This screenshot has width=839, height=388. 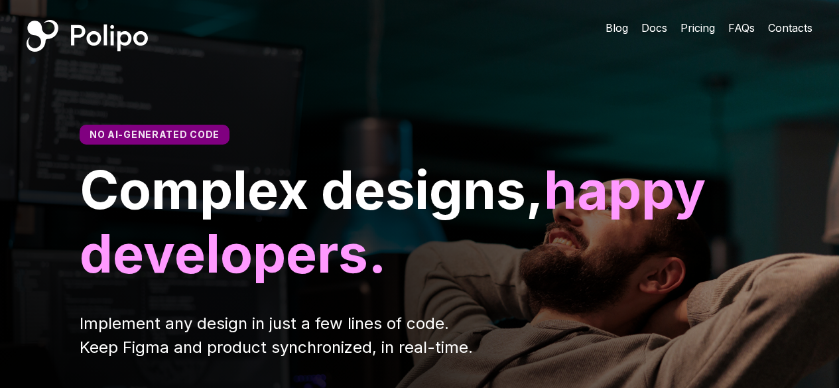 I want to click on span: FAQs, so click(x=741, y=28).